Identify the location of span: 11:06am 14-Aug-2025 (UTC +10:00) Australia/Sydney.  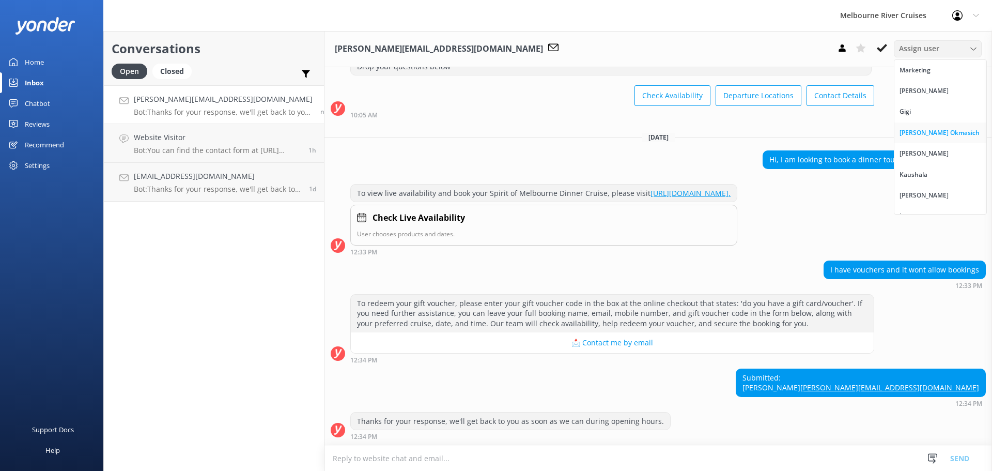
(312, 150).